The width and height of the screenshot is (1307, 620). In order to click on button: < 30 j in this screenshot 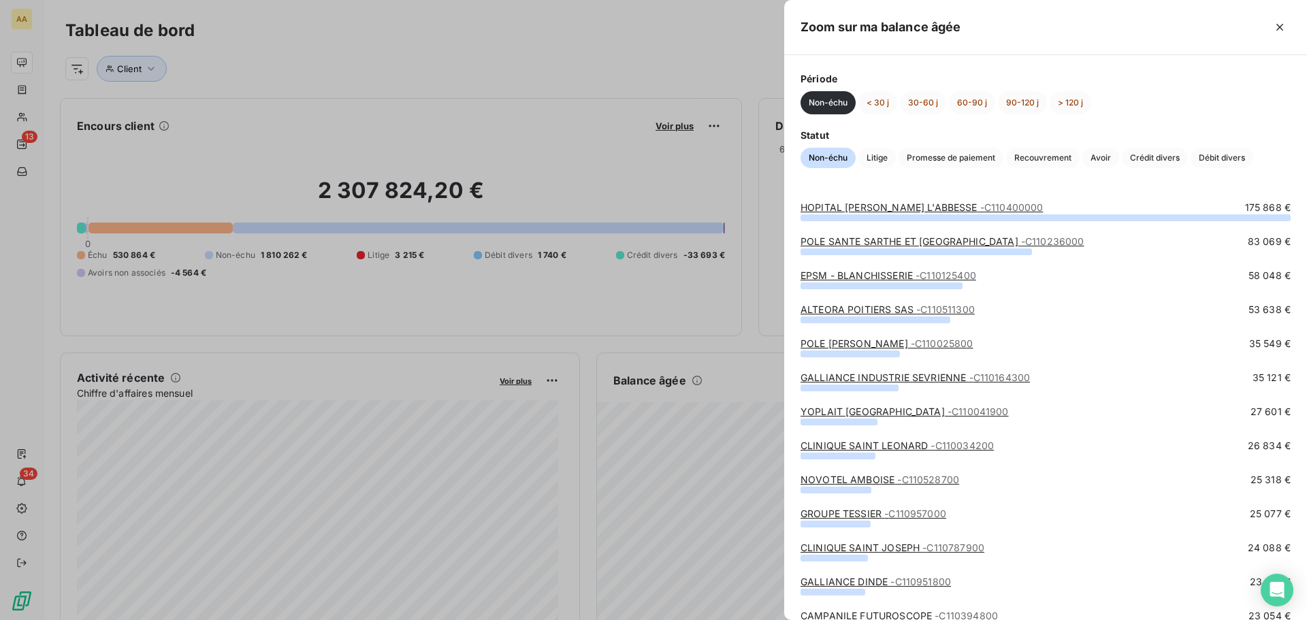, I will do `click(878, 103)`.